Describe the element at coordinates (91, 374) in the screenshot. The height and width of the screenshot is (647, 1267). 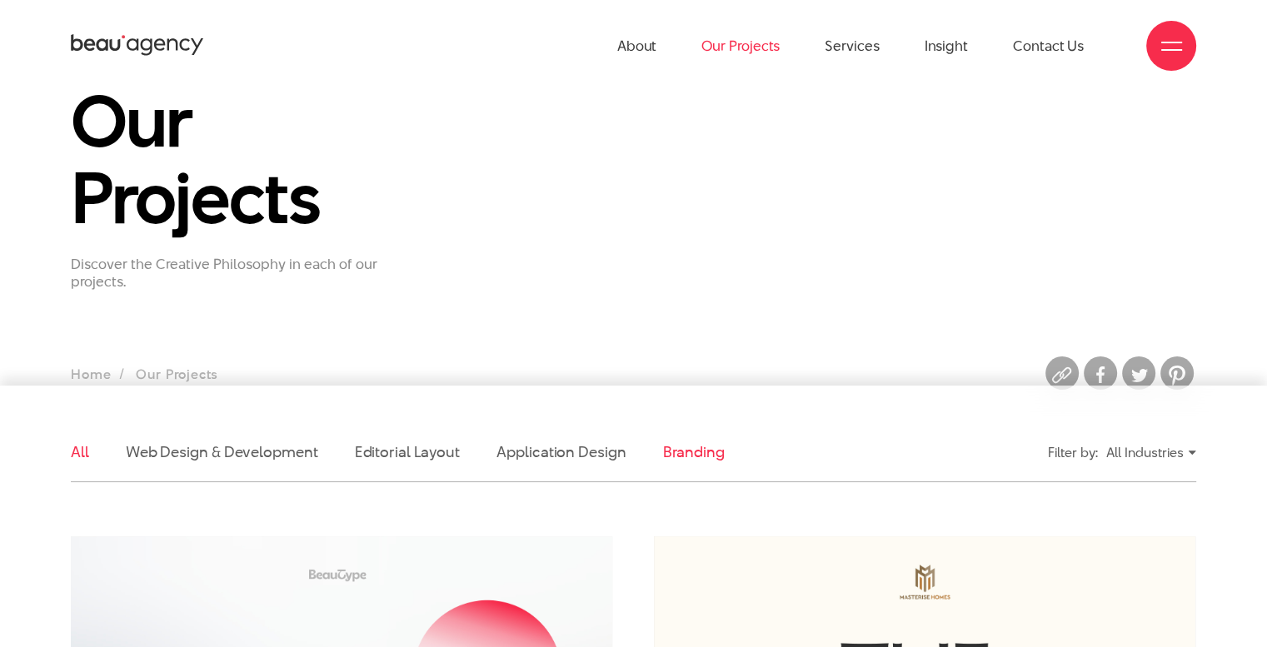
I see `a: Home` at that location.